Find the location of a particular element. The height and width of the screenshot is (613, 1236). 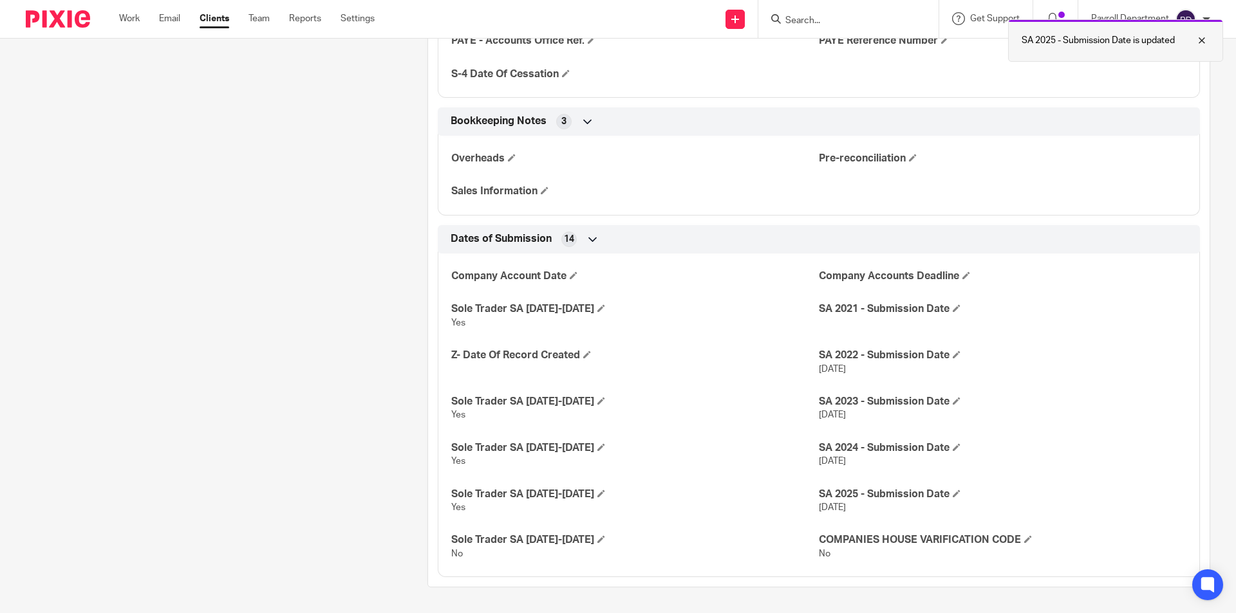

h4: Pre-reconciliation is located at coordinates (1002, 158).